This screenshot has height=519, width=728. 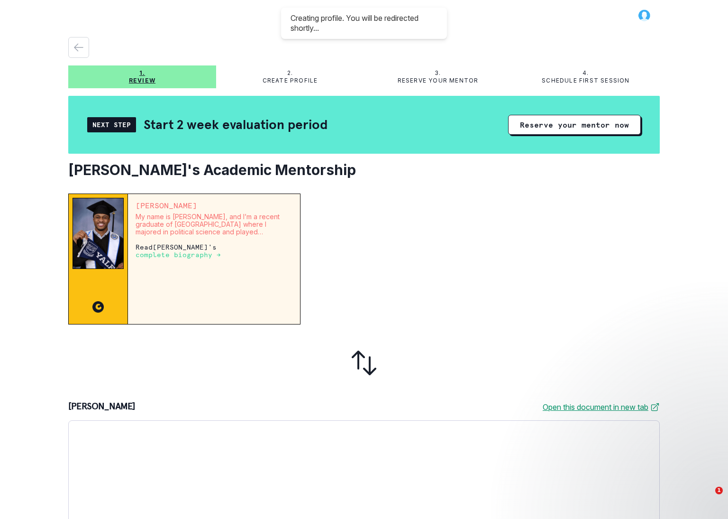 I want to click on div: Next Step, so click(x=111, y=125).